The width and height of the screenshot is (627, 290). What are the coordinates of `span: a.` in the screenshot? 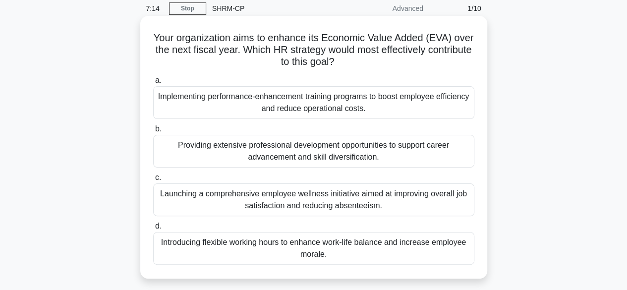 It's located at (158, 80).